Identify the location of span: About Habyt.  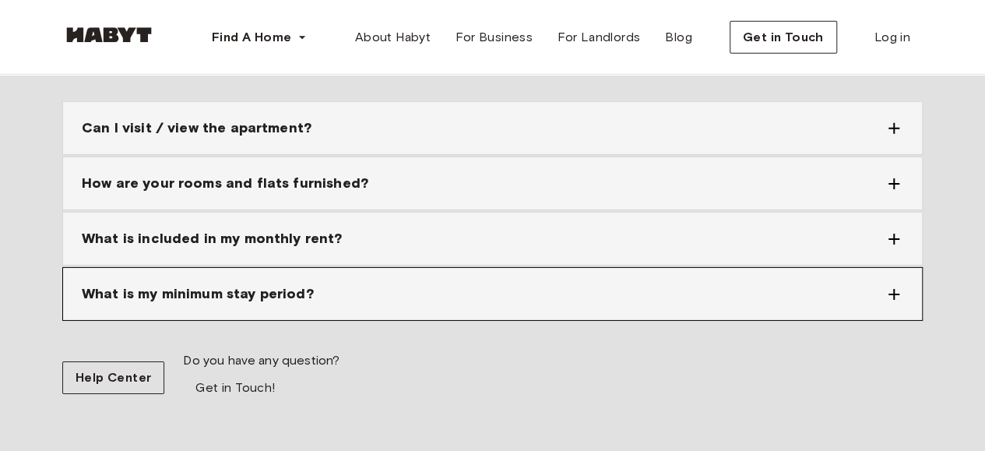
(392, 37).